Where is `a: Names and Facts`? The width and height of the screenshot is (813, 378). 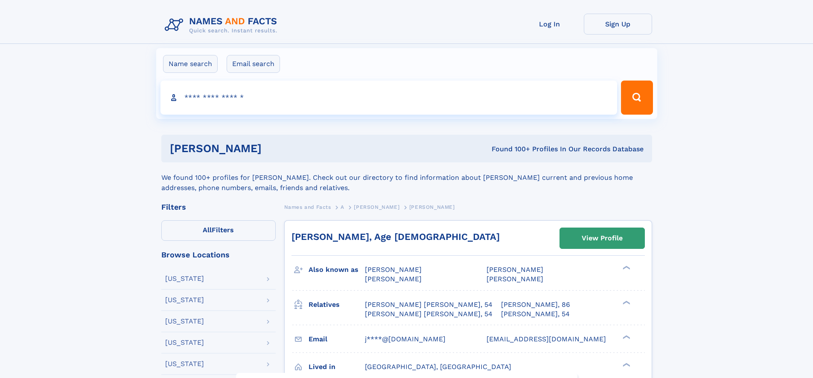 a: Names and Facts is located at coordinates (308, 207).